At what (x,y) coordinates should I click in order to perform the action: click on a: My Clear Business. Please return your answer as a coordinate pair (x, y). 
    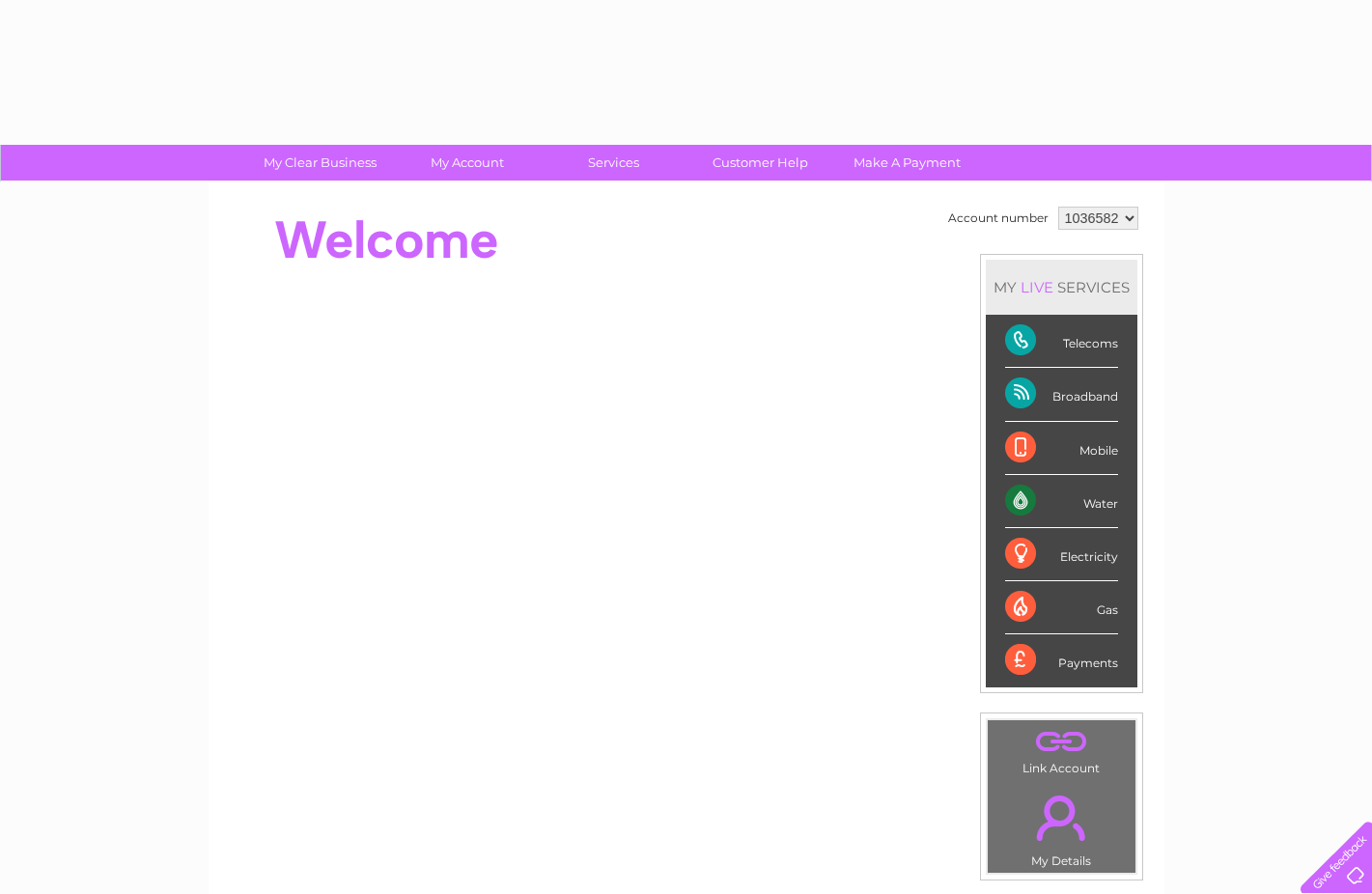
    Looking at the image, I should click on (319, 162).